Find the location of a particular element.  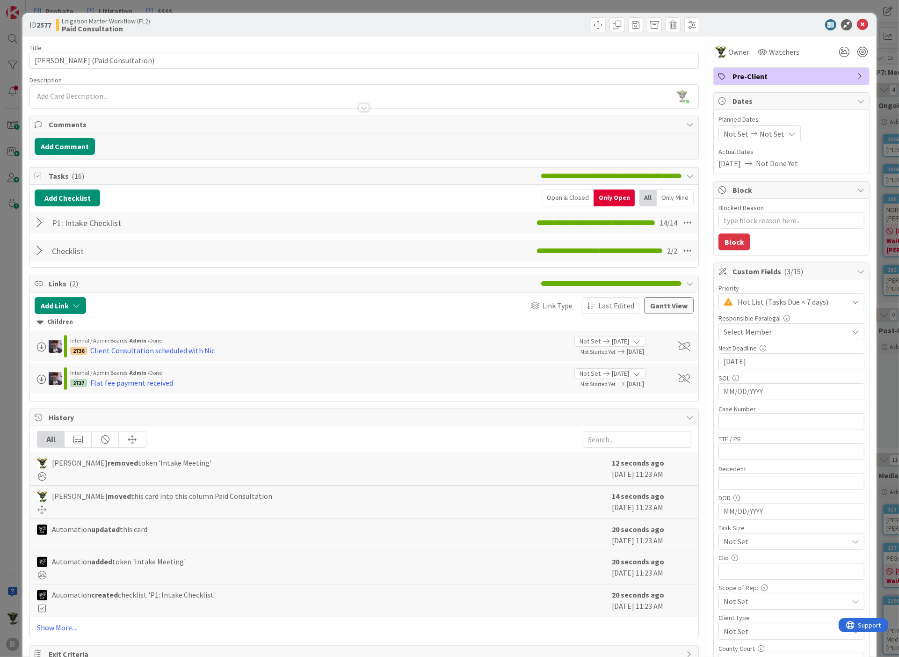

span: Done is located at coordinates (155, 372).